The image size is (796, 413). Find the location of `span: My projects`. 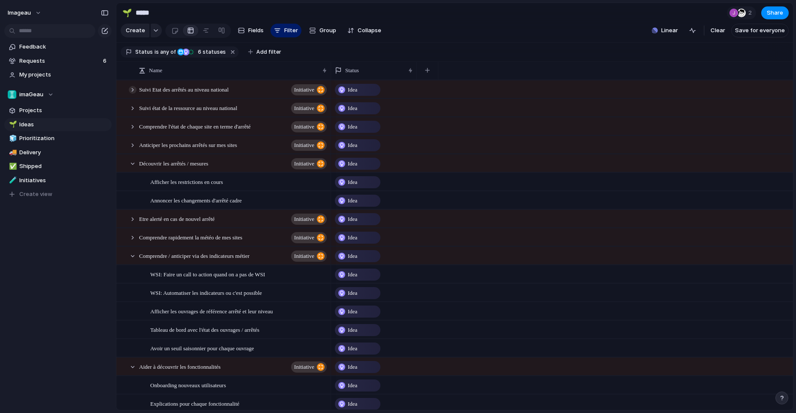

span: My projects is located at coordinates (64, 75).